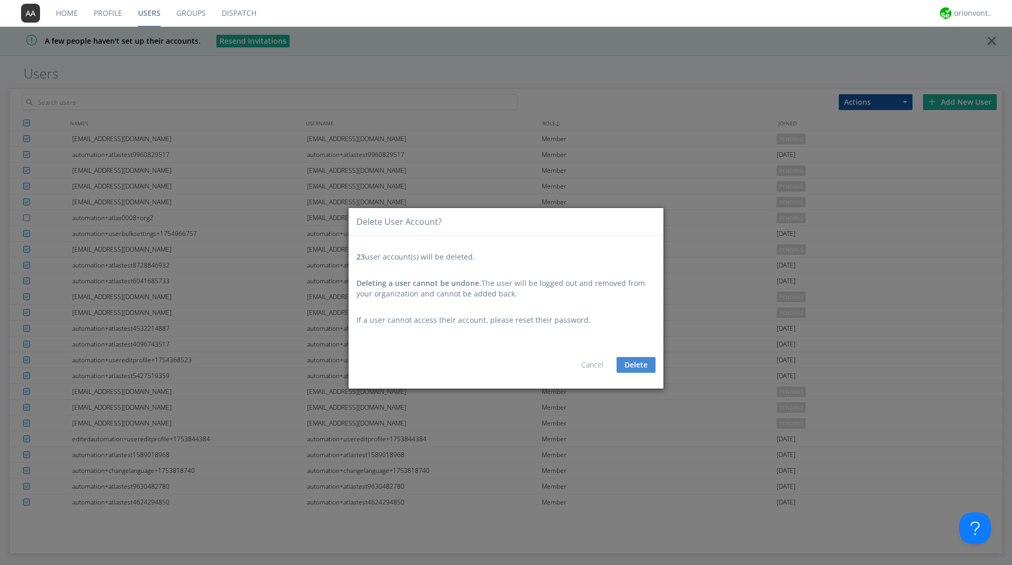 The height and width of the screenshot is (565, 1012). I want to click on span: user account(s) will be deleted., so click(415, 256).